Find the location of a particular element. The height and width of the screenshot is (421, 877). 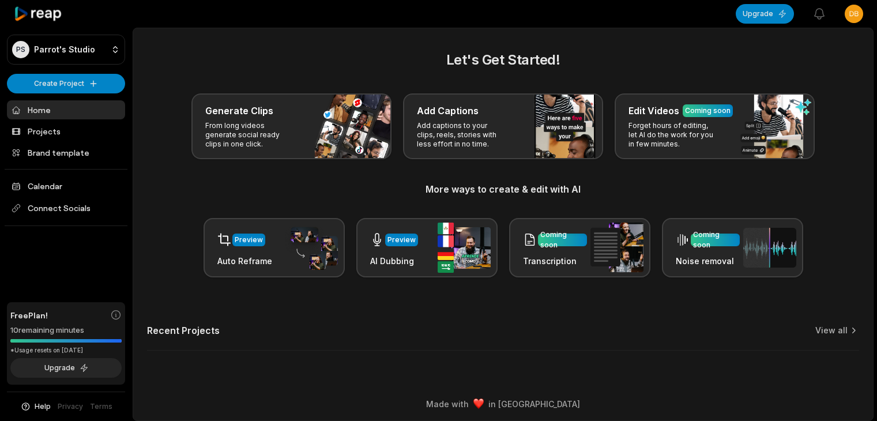

p: Add captions to your clips, reels, stories with less effort in no time. is located at coordinates (461, 135).